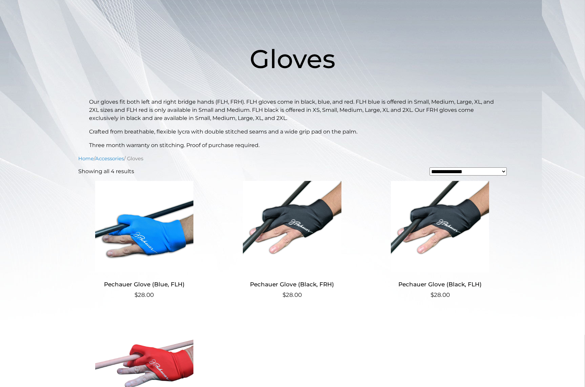  I want to click on p: Crafted from breathable, flexible lycra with double stitched seams and a wide grip pad on the palm., so click(292, 132).